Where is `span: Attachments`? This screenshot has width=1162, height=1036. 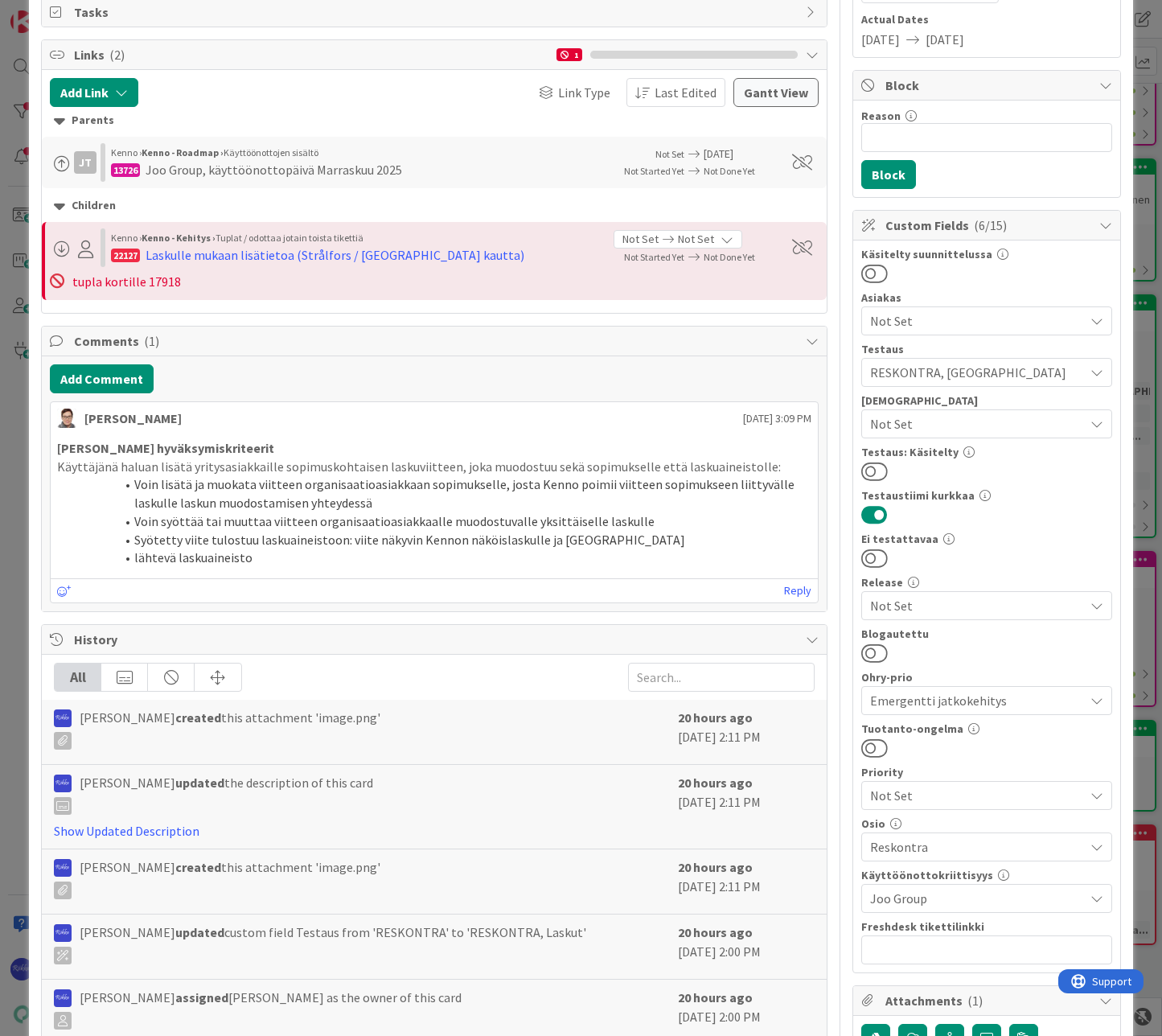 span: Attachments is located at coordinates (988, 1001).